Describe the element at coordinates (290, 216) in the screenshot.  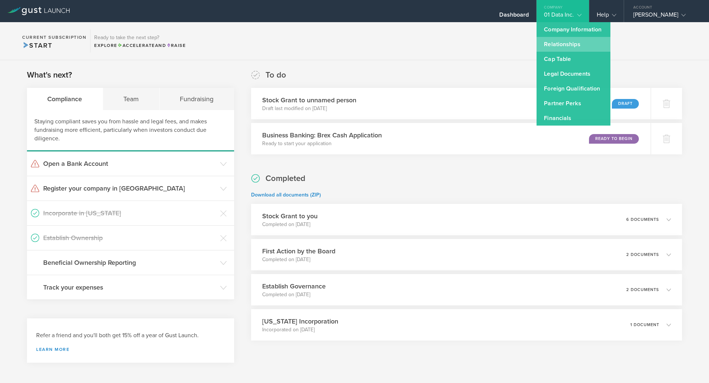
I see `h3: Stock Grant to you` at that location.